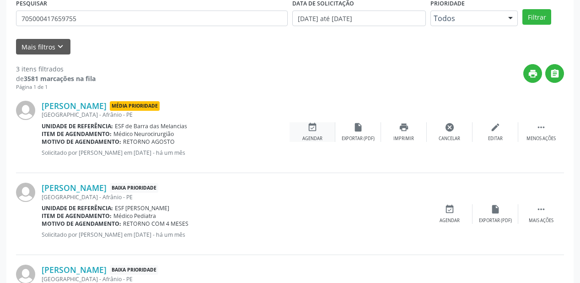 Image resolution: width=580 pixels, height=283 pixels. What do you see at coordinates (151, 126) in the screenshot?
I see `span: ESF de Barra das Melancias` at bounding box center [151, 126].